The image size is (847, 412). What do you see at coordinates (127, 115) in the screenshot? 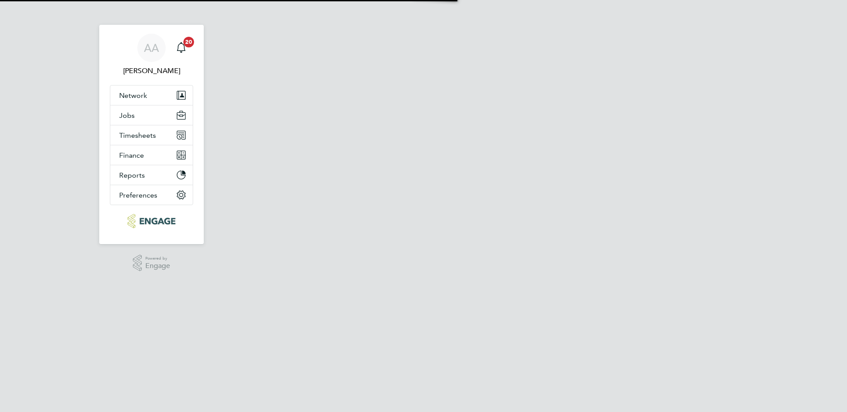
I see `span: Jobs` at bounding box center [127, 115].